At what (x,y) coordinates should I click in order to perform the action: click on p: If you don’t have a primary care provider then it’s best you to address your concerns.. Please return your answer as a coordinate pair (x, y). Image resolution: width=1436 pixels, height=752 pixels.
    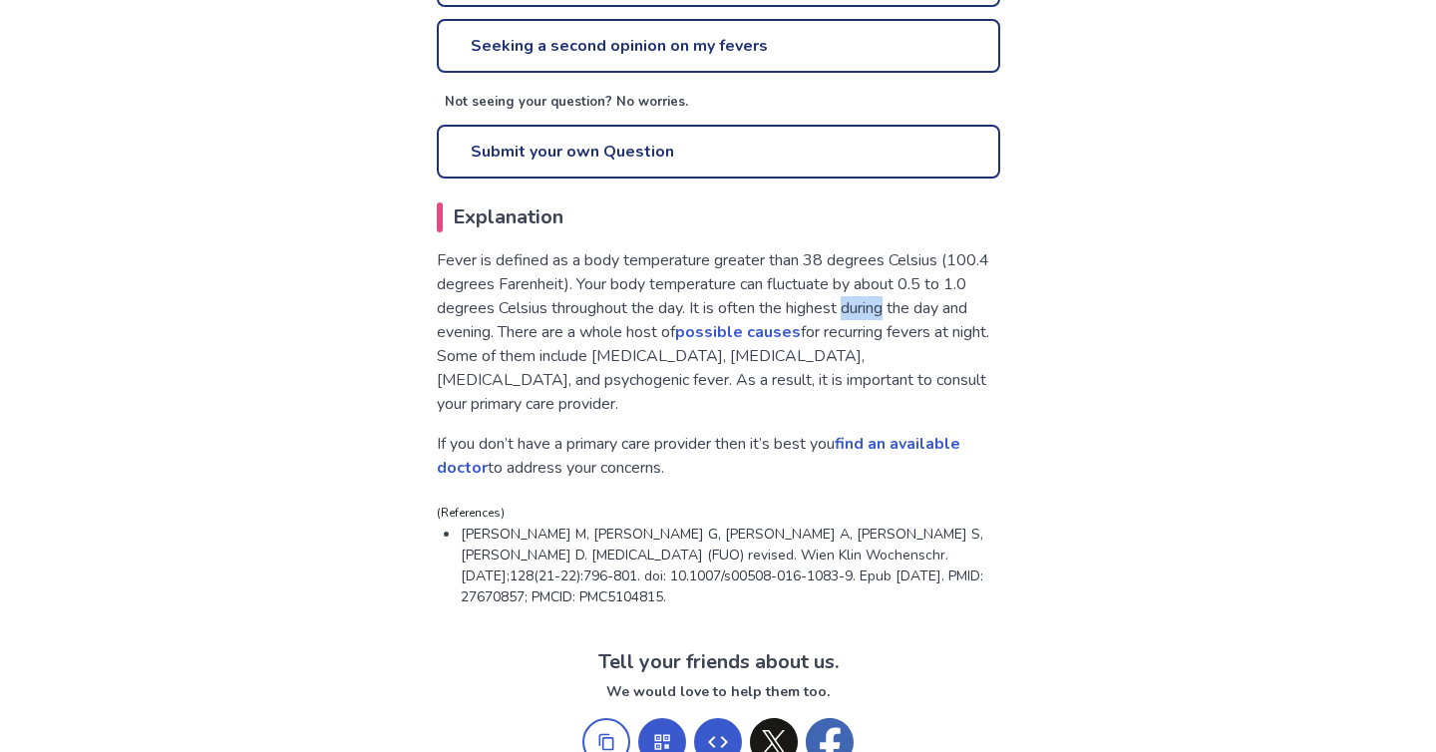
    Looking at the image, I should click on (718, 456).